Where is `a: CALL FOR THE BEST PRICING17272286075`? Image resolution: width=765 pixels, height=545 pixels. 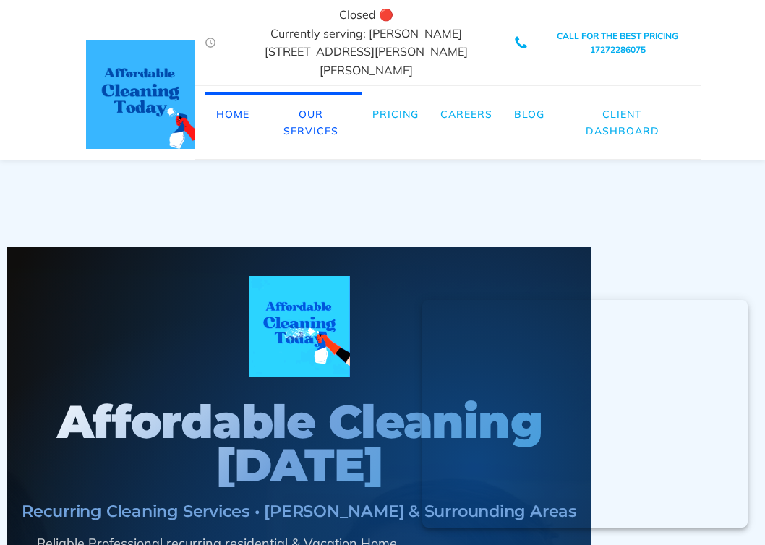
a: CALL FOR THE BEST PRICING17272286075 is located at coordinates (618, 43).